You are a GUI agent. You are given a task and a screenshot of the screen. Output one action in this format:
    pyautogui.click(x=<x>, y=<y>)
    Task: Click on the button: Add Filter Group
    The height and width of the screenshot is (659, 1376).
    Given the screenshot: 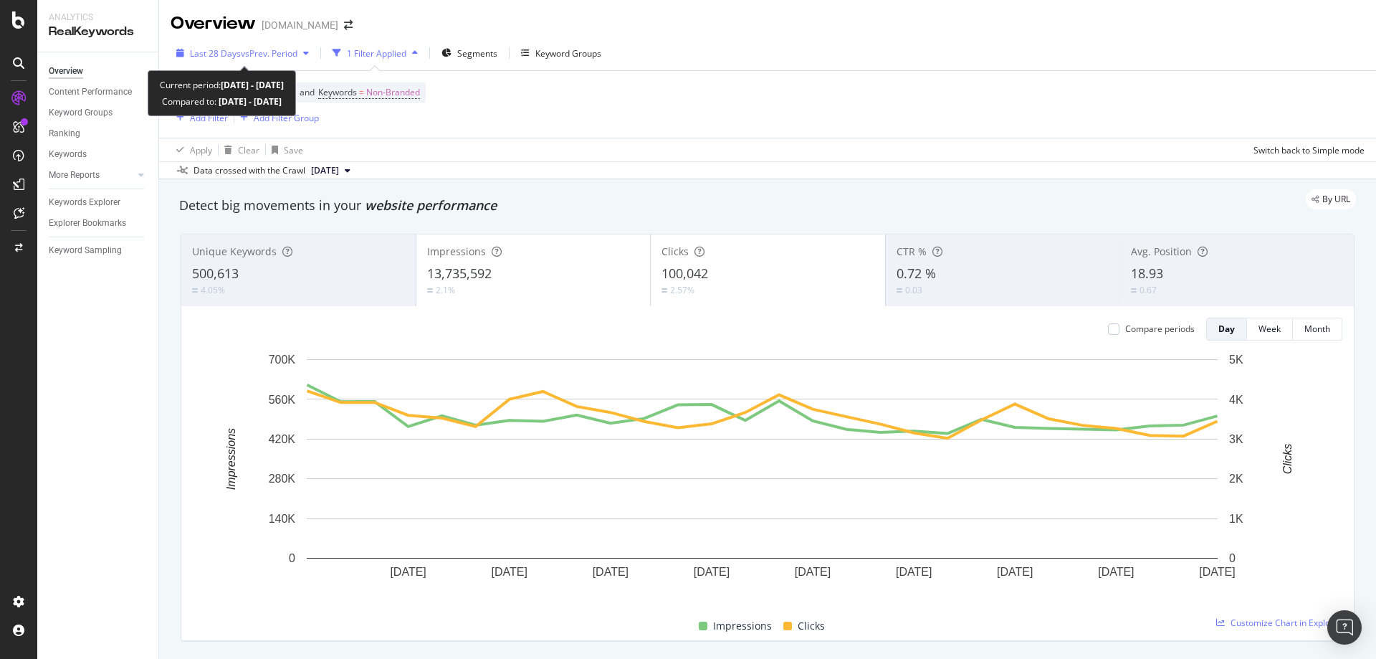 What is the action you would take?
    pyautogui.click(x=277, y=118)
    